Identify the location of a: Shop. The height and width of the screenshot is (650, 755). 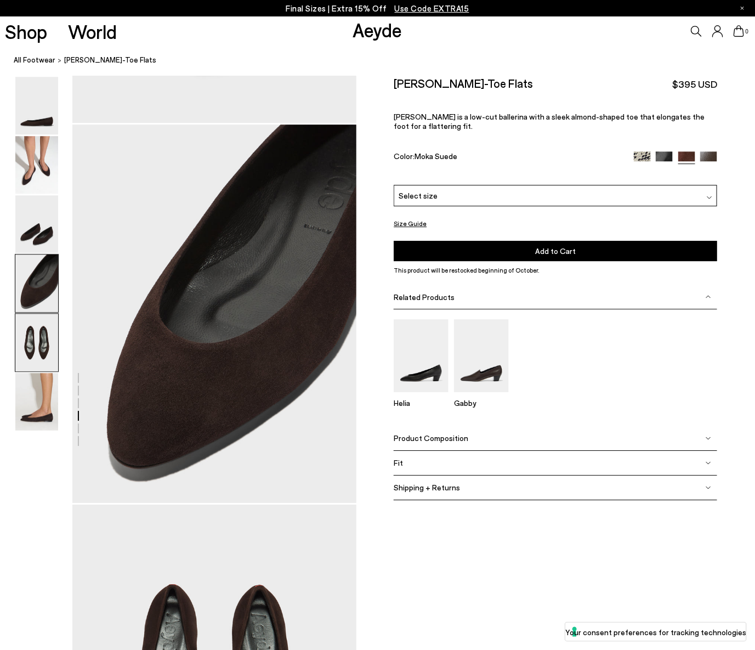
(26, 31).